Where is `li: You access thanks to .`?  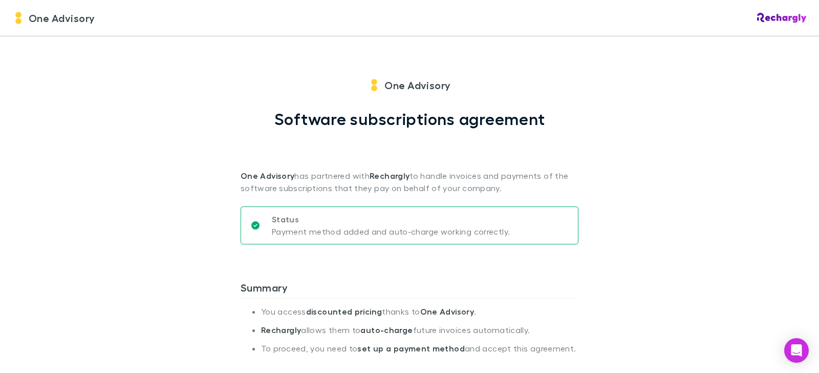
li: You access thanks to . is located at coordinates (420, 315).